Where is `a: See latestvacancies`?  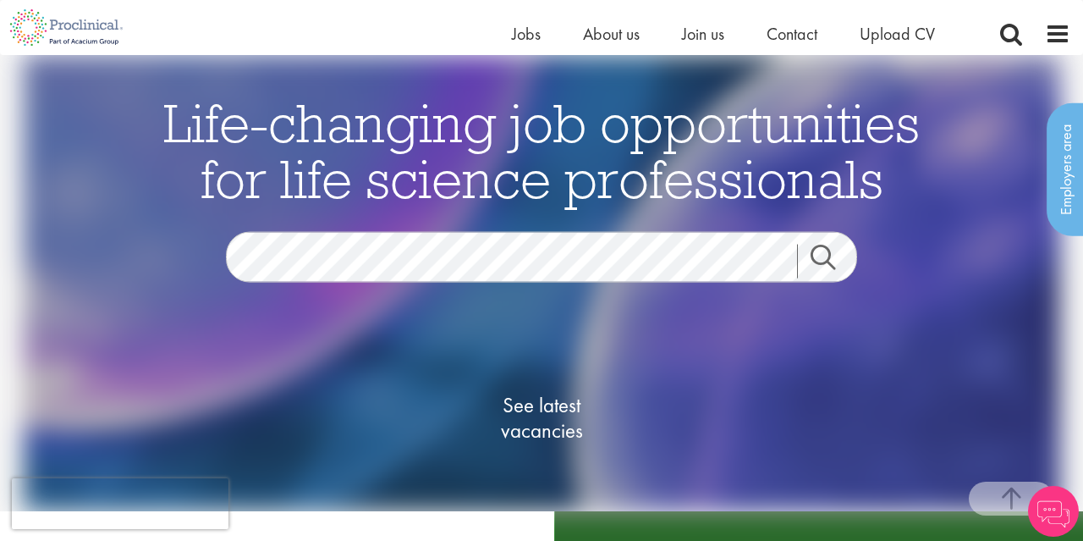 a: See latestvacancies is located at coordinates (542, 418).